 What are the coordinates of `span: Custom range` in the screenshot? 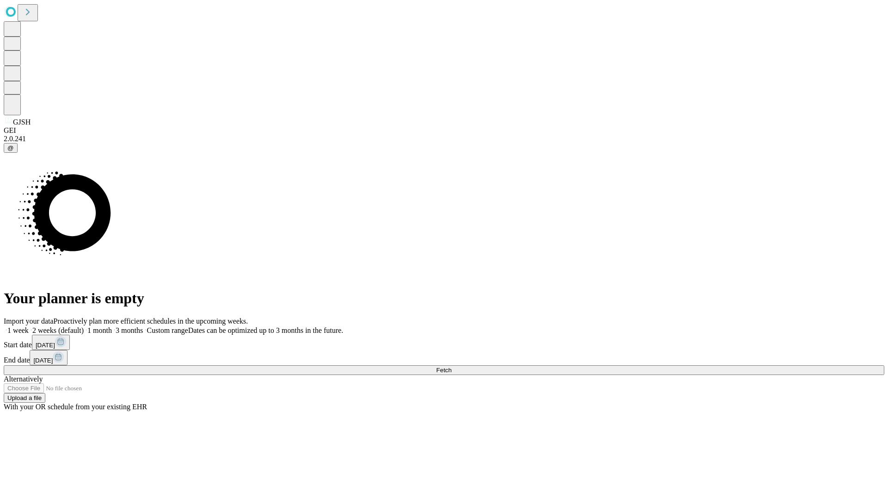 It's located at (167, 330).